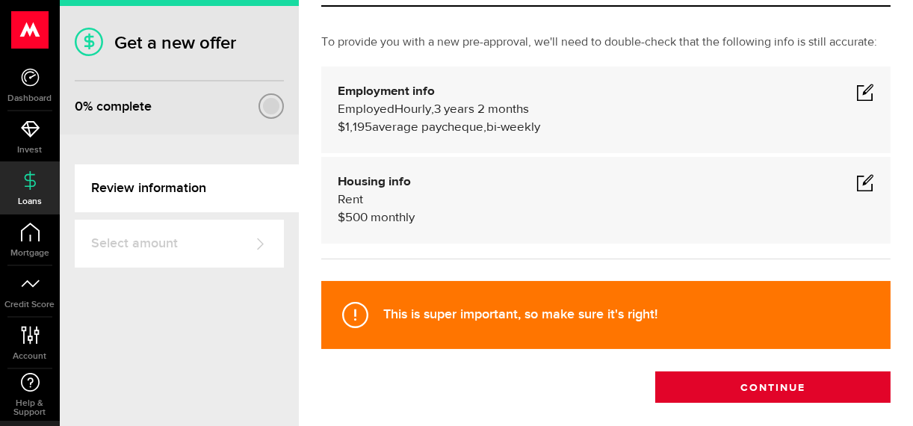 The height and width of the screenshot is (426, 913). I want to click on span: 500, so click(356, 217).